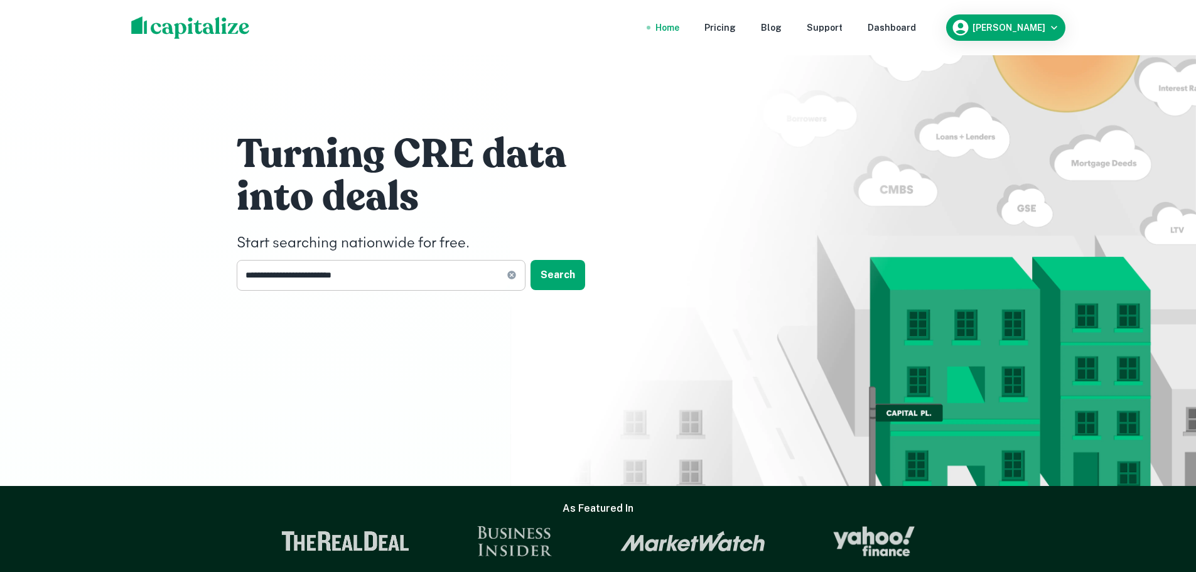  Describe the element at coordinates (824, 28) in the screenshot. I see `div: Support` at that location.